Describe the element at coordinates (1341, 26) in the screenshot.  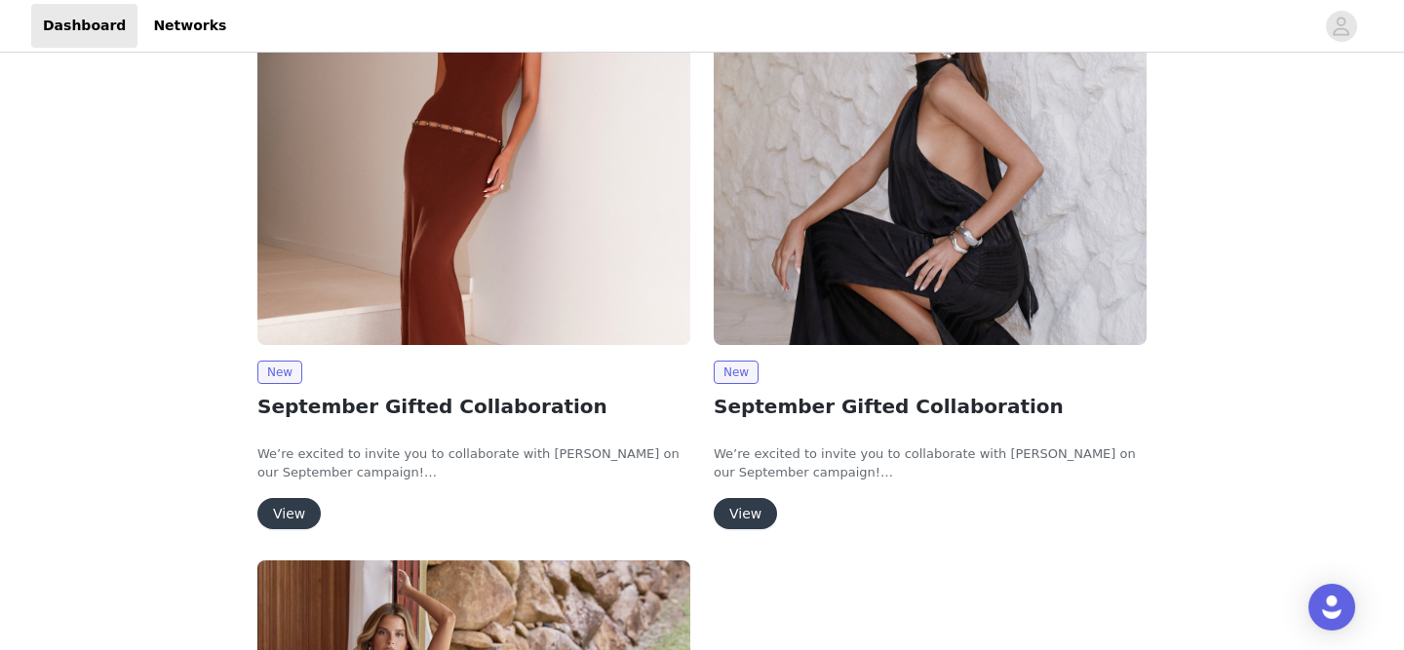
I see `div: avatar` at that location.